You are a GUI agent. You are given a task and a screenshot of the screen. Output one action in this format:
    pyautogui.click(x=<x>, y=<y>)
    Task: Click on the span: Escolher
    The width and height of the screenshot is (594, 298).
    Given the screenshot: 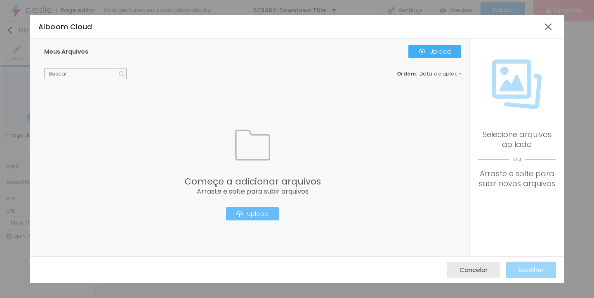 What is the action you would take?
    pyautogui.click(x=531, y=269)
    